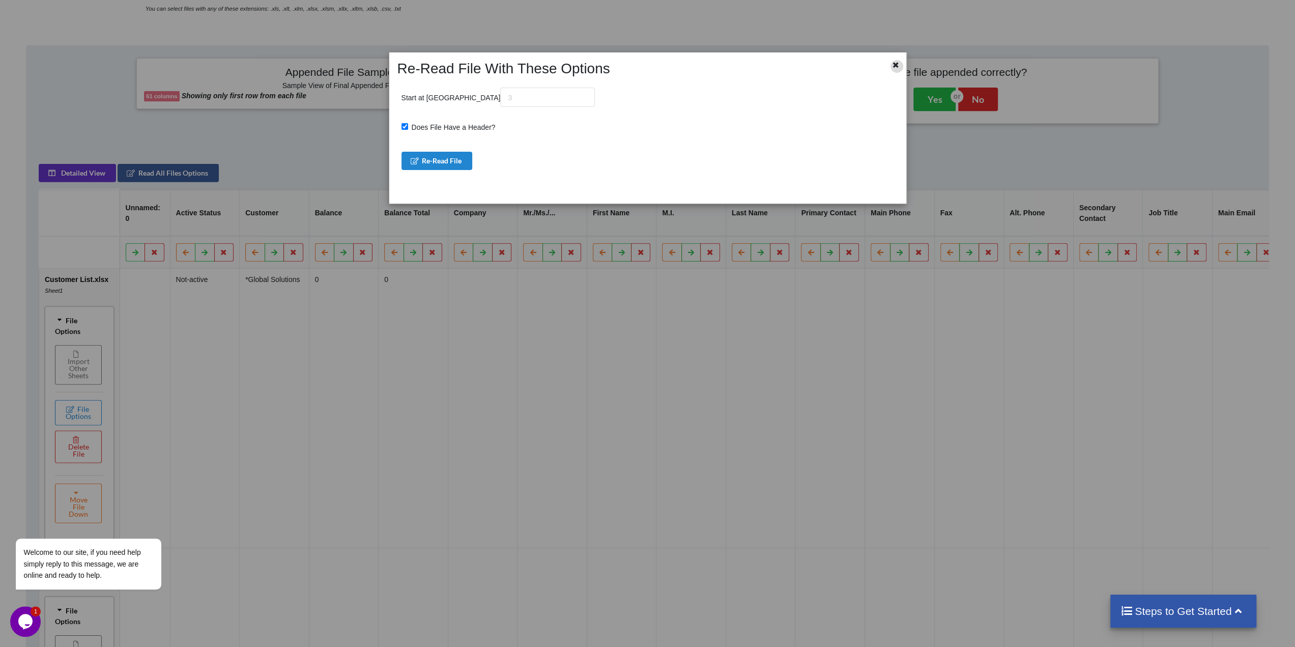  Describe the element at coordinates (452, 127) in the screenshot. I see `span: Does File Have a Header?` at that location.